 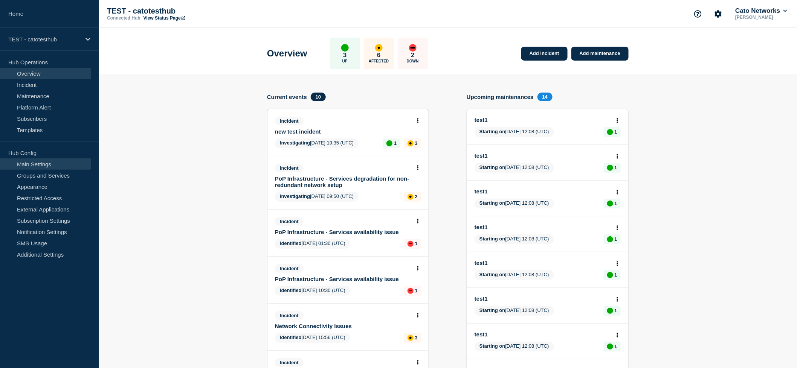 What do you see at coordinates (379, 61) in the screenshot?
I see `p: Affected` at bounding box center [379, 61].